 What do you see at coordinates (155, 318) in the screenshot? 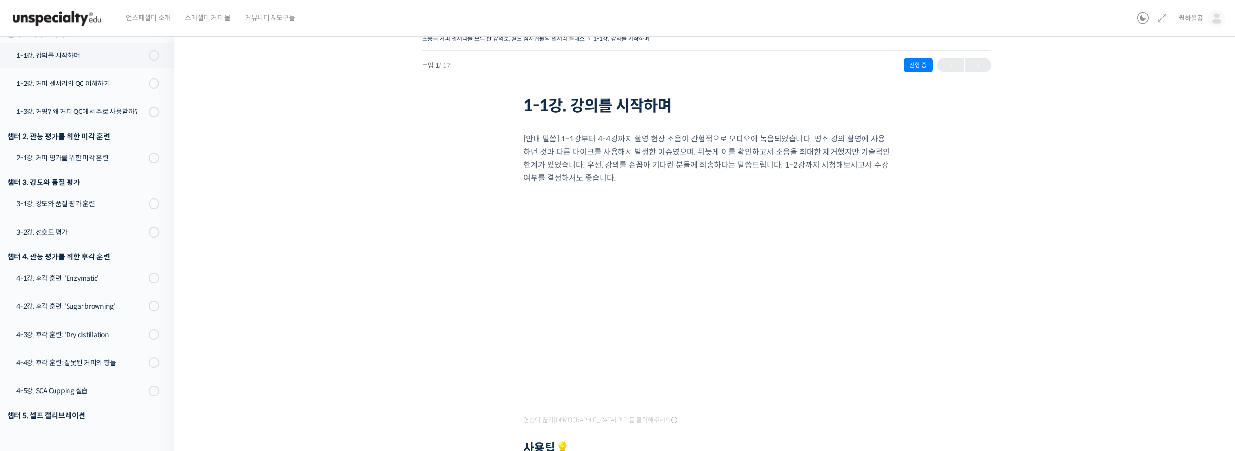
I see `a: 설정` at bounding box center [155, 318].